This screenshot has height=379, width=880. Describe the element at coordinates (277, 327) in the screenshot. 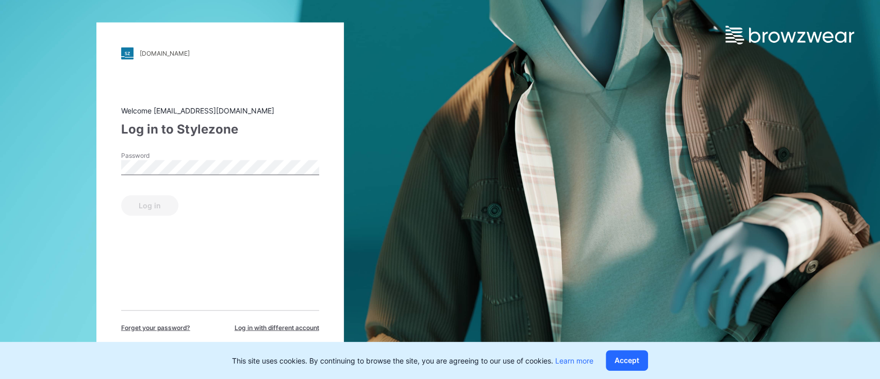

I see `span: Log in with different account` at that location.